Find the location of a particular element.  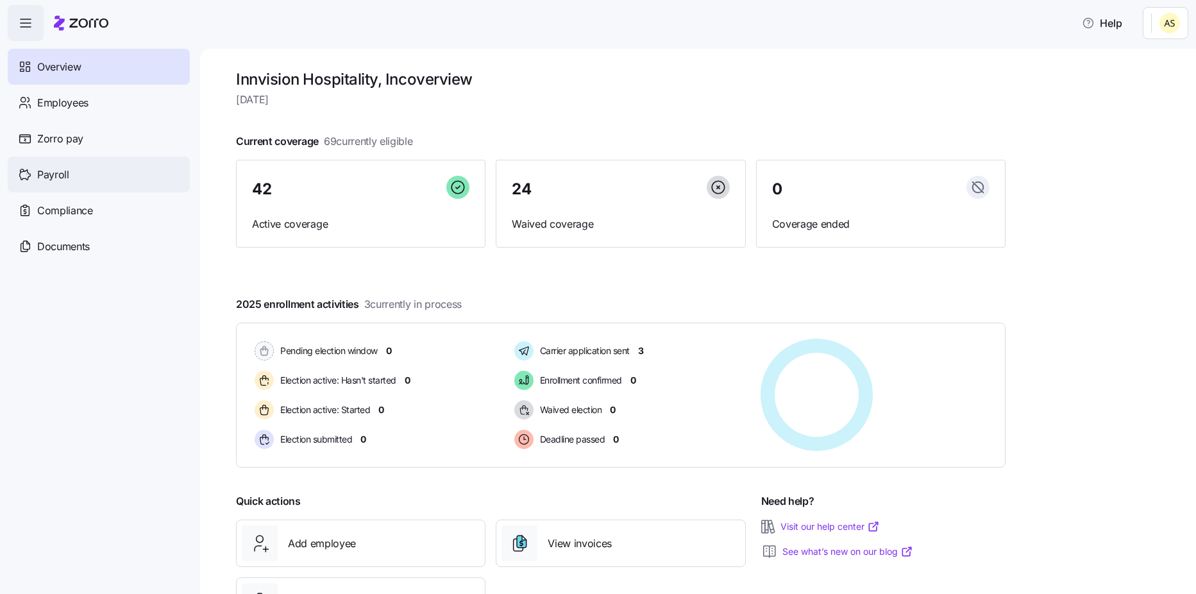

span: Quick actions is located at coordinates (268, 501).